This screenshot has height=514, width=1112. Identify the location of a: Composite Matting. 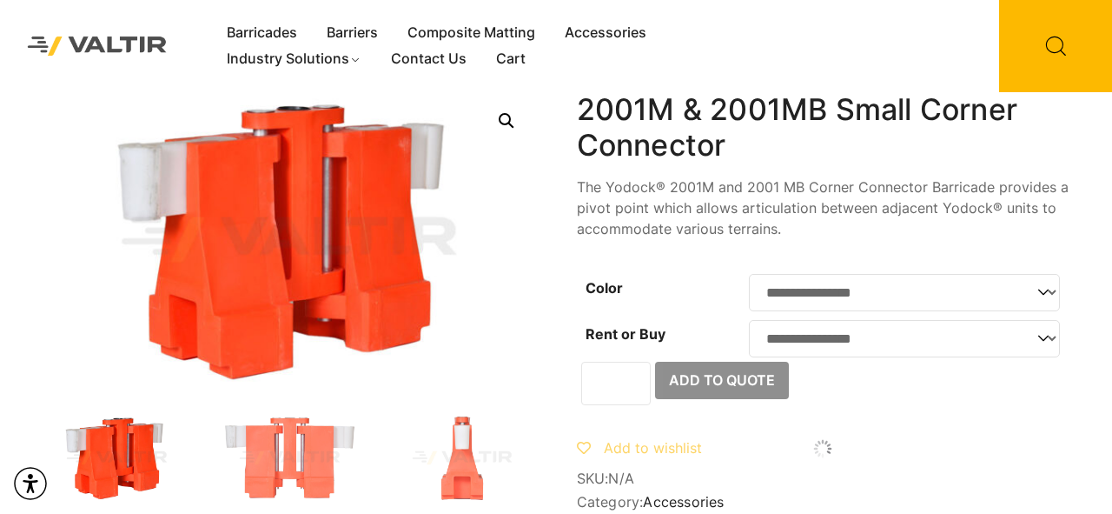
(471, 33).